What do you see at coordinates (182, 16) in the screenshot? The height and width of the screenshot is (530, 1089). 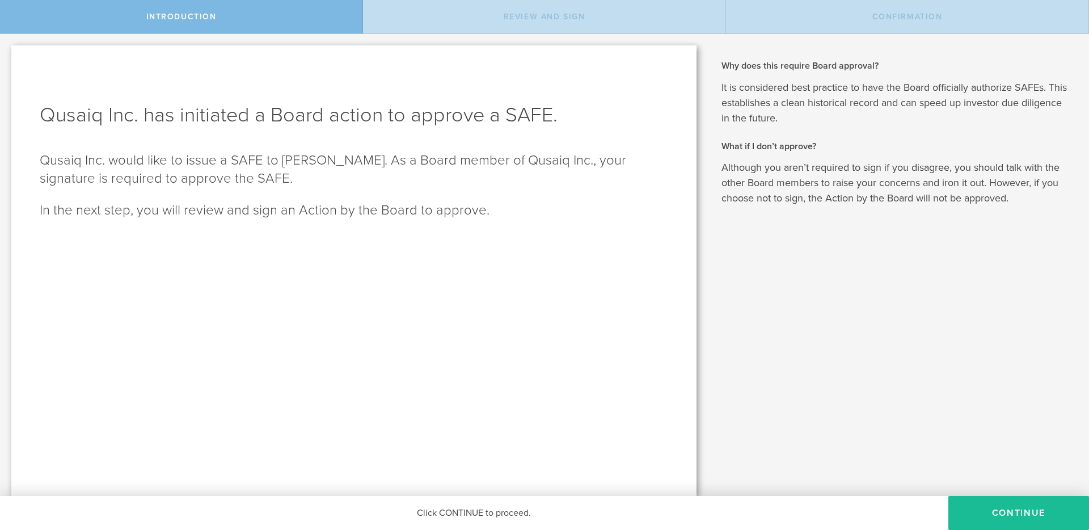 I see `span: Introduction` at bounding box center [182, 16].